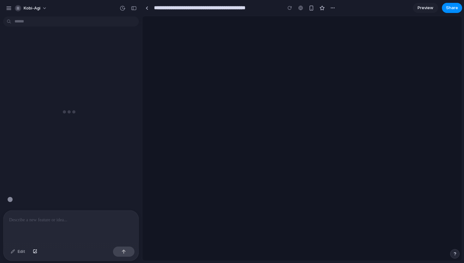 Image resolution: width=464 pixels, height=263 pixels. Describe the element at coordinates (426, 8) in the screenshot. I see `a: Preview` at that location.